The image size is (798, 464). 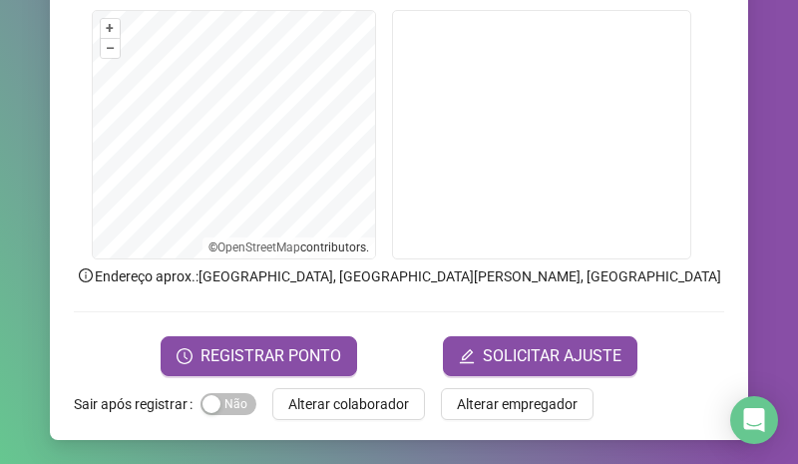 I want to click on span: info-circle, so click(x=86, y=275).